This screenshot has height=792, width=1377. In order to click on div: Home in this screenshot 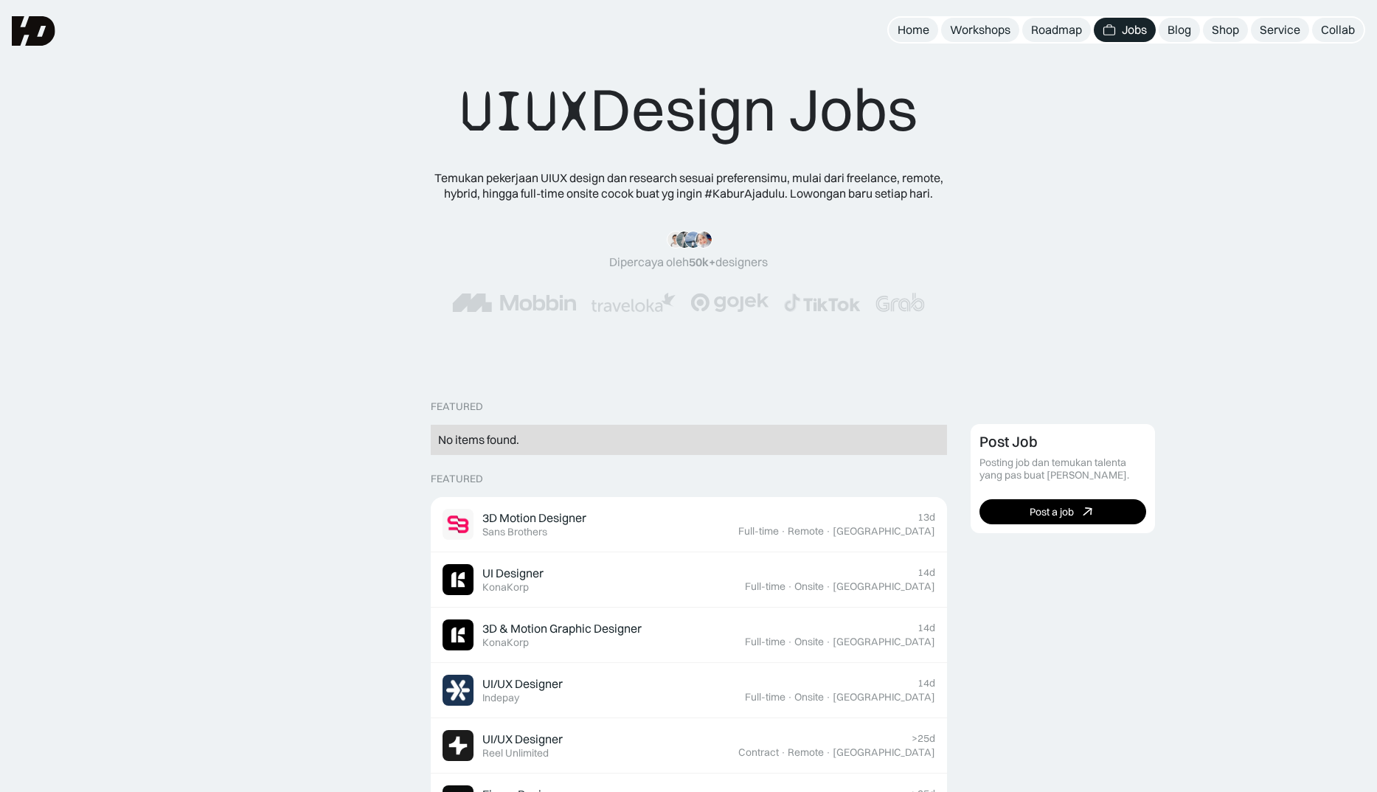, I will do `click(913, 30)`.